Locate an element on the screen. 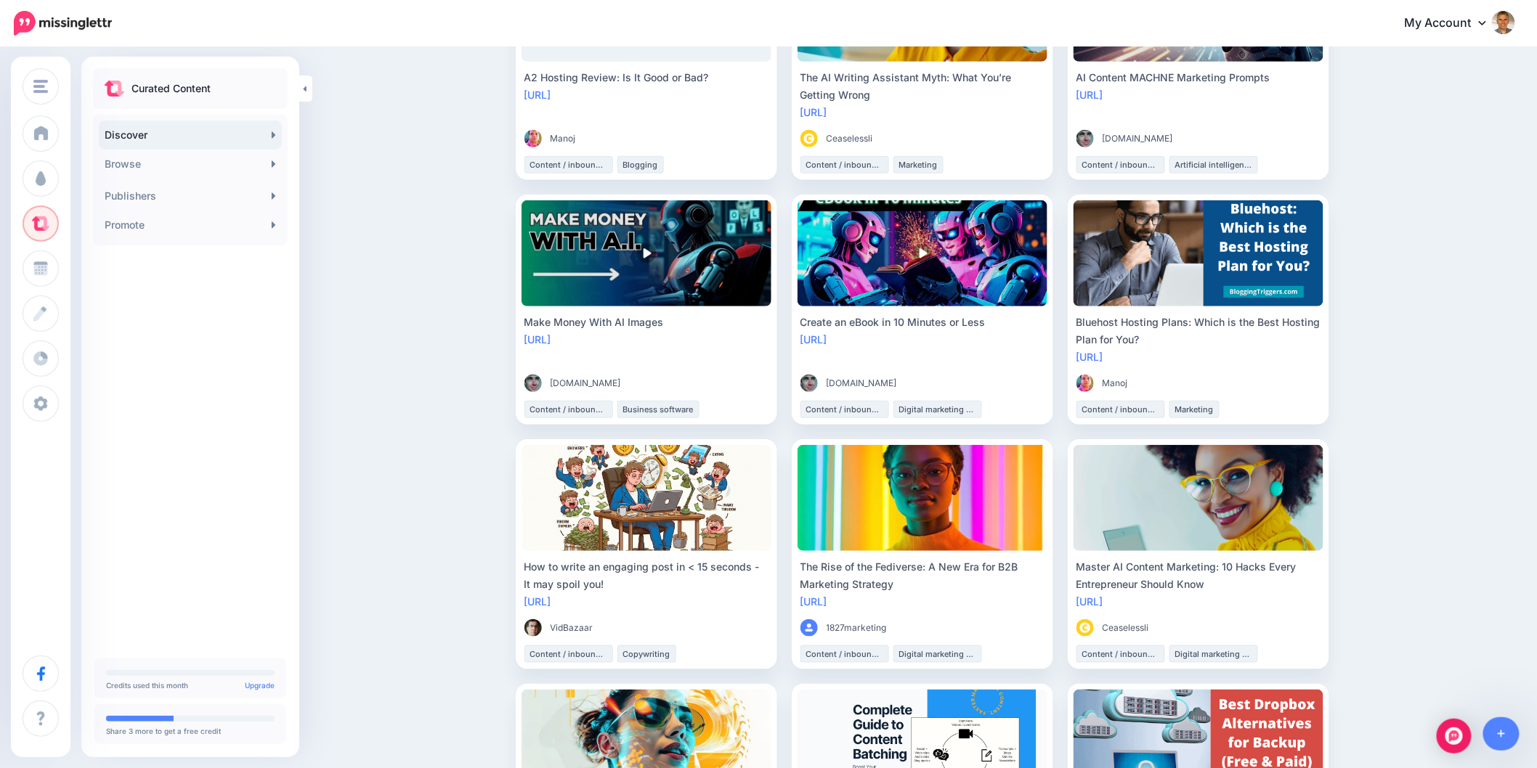 Image resolution: width=1537 pixels, height=768 pixels. li: Business software is located at coordinates (658, 410).